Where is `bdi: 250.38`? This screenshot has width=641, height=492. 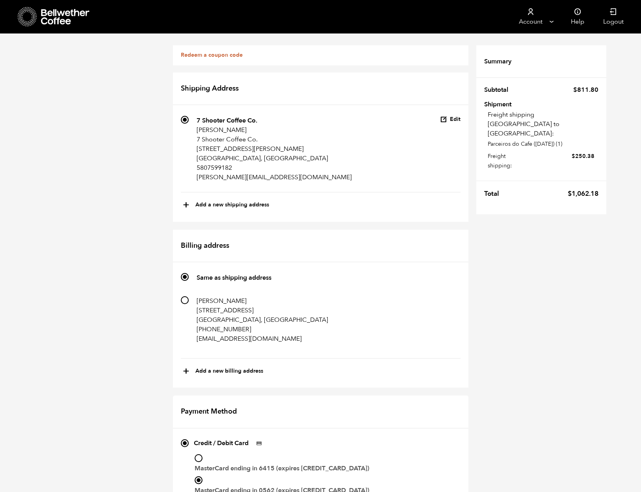 bdi: 250.38 is located at coordinates (583, 156).